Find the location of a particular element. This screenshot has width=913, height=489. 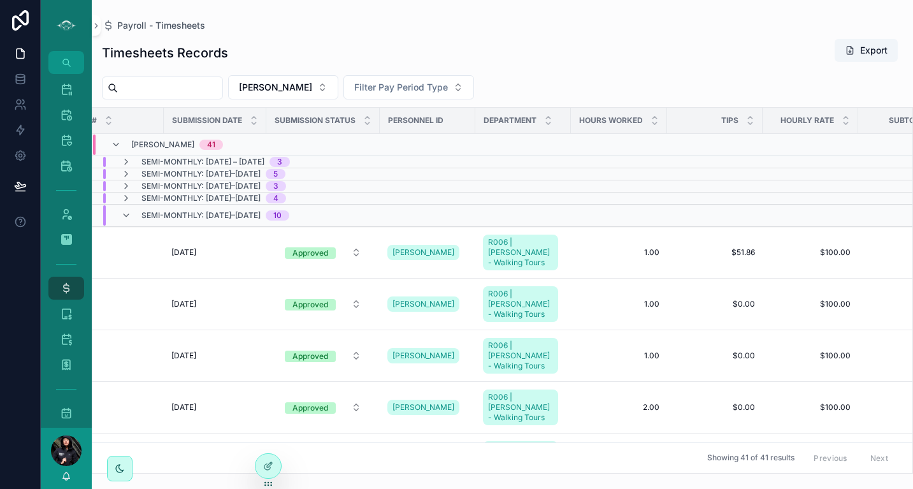

div: scrollable content is located at coordinates (66, 250).